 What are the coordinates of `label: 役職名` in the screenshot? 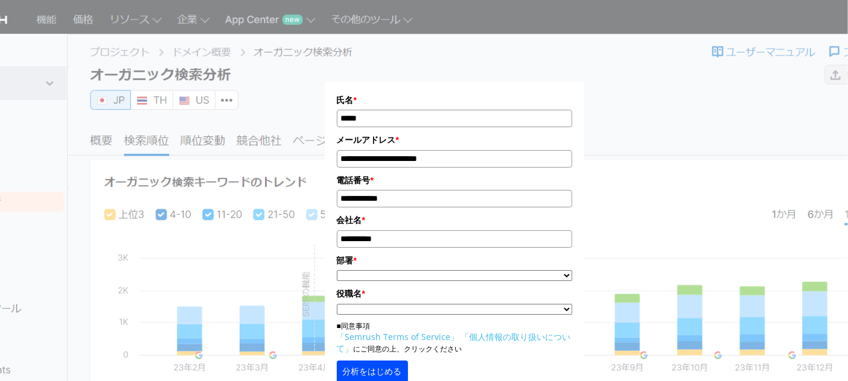 It's located at (454, 294).